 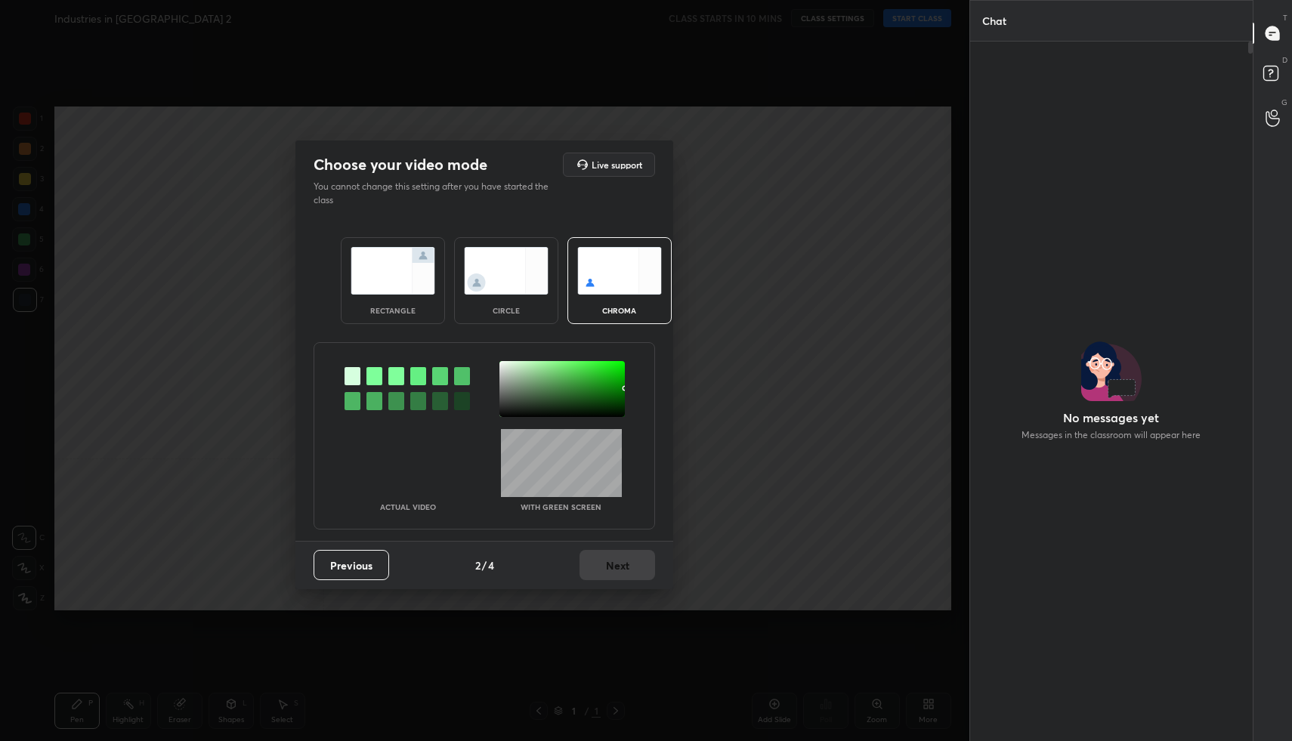 I want to click on h4: 4, so click(x=491, y=565).